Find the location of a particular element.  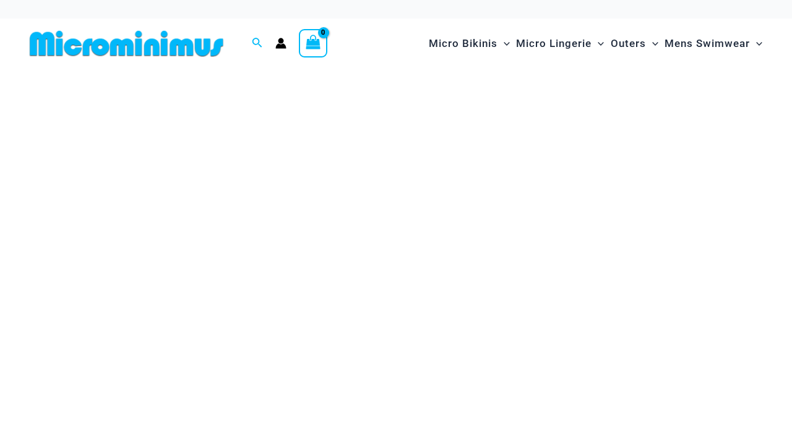

a: OutersMenu ToggleMenu Toggle is located at coordinates (634, 43).